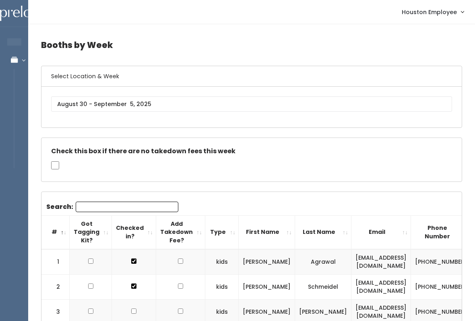  What do you see at coordinates (56, 286) in the screenshot?
I see `td: 2` at bounding box center [56, 286].